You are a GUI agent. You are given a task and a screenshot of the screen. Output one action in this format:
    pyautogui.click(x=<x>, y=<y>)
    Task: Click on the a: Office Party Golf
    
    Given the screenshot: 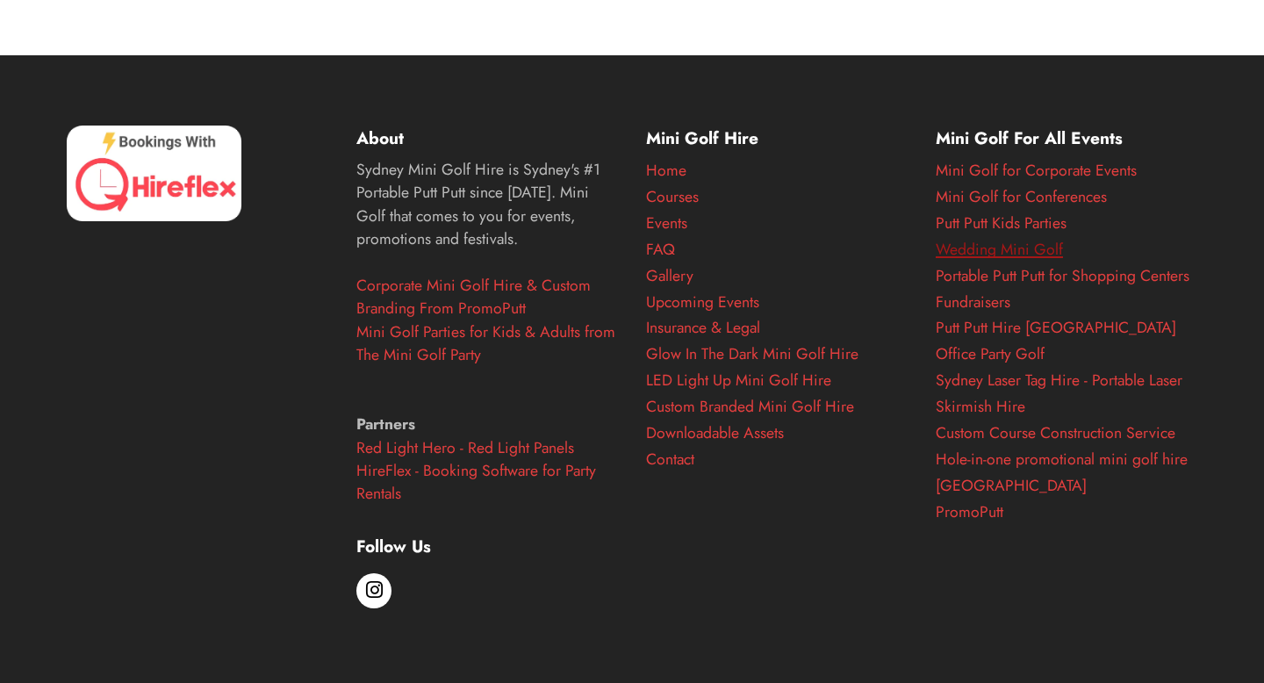 What is the action you would take?
    pyautogui.click(x=990, y=354)
    